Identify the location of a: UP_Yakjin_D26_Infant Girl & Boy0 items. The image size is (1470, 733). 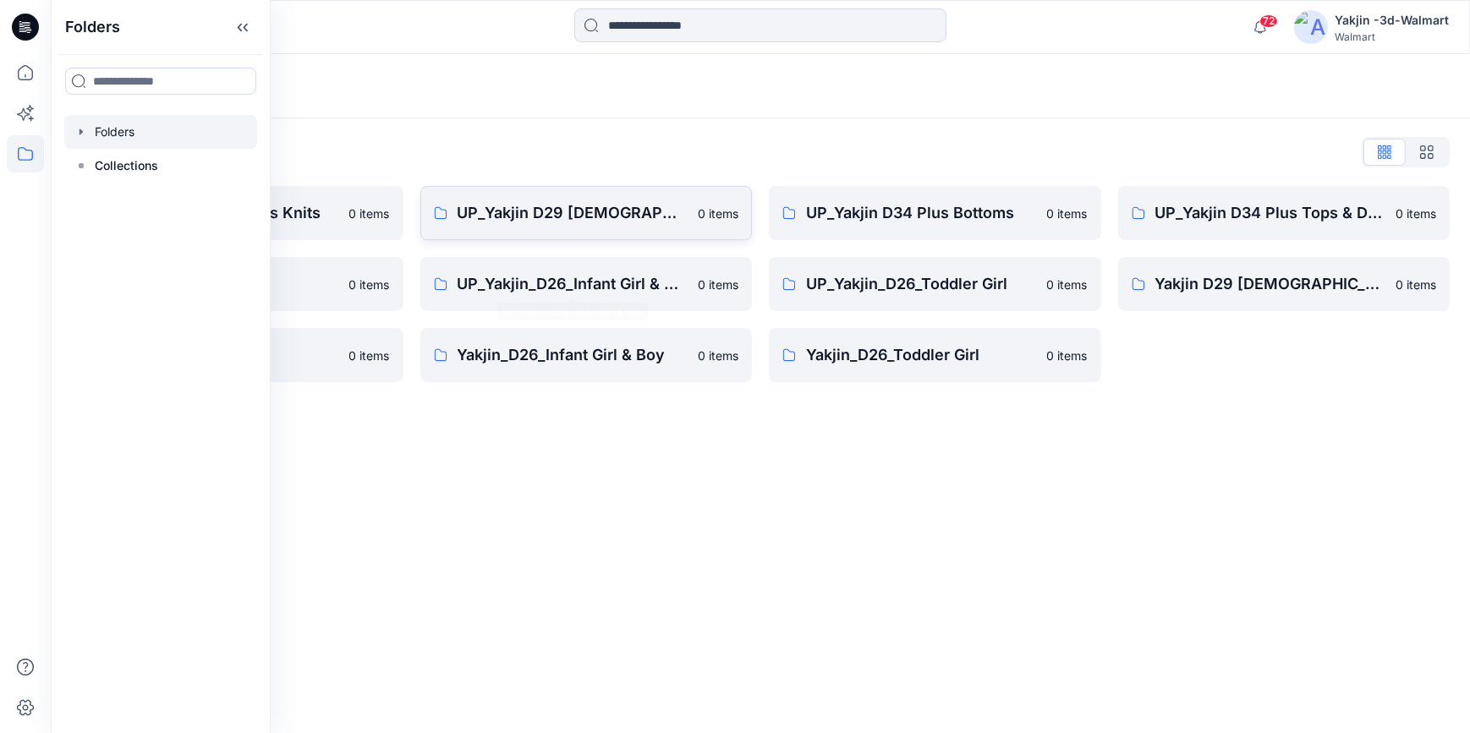
(586, 284).